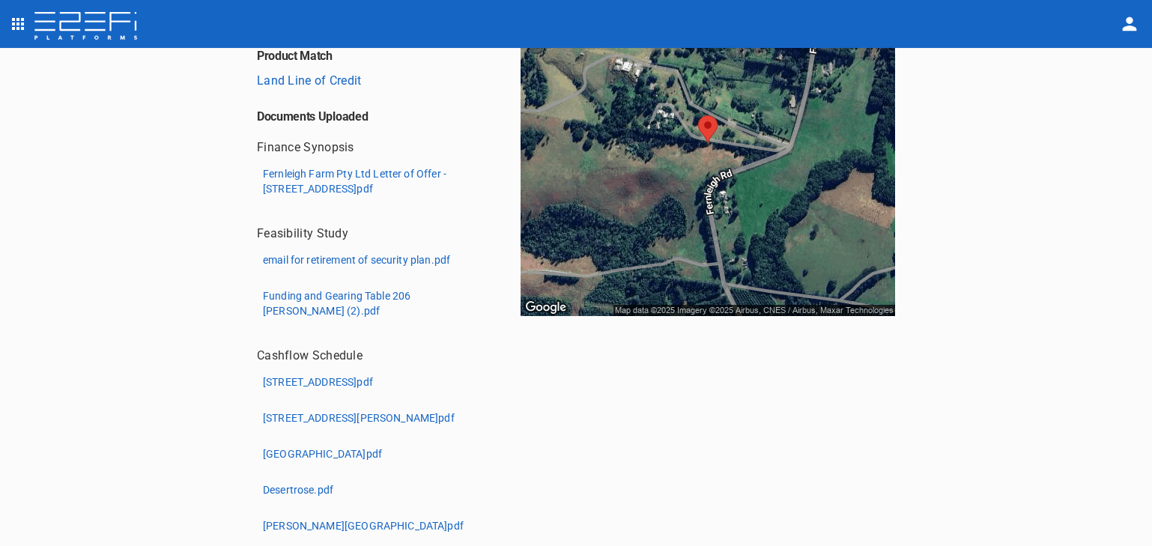  I want to click on p: Finance Synopsis, so click(306, 147).